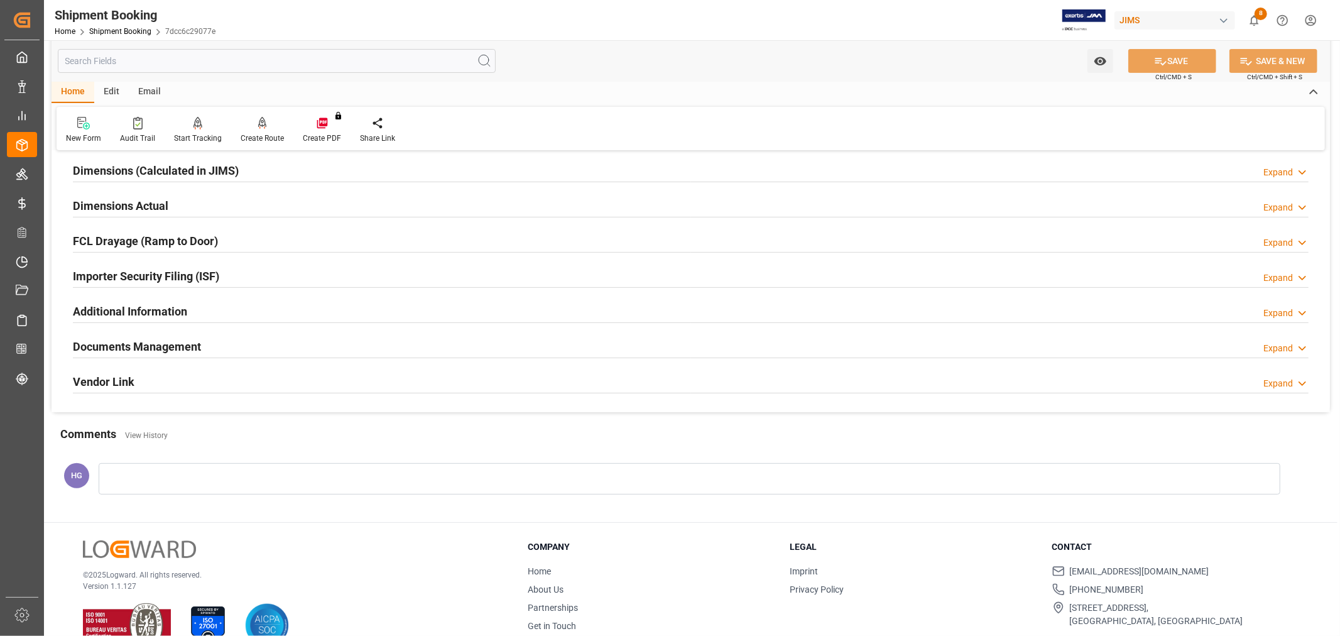 The image size is (1340, 636). I want to click on div: Edit, so click(111, 92).